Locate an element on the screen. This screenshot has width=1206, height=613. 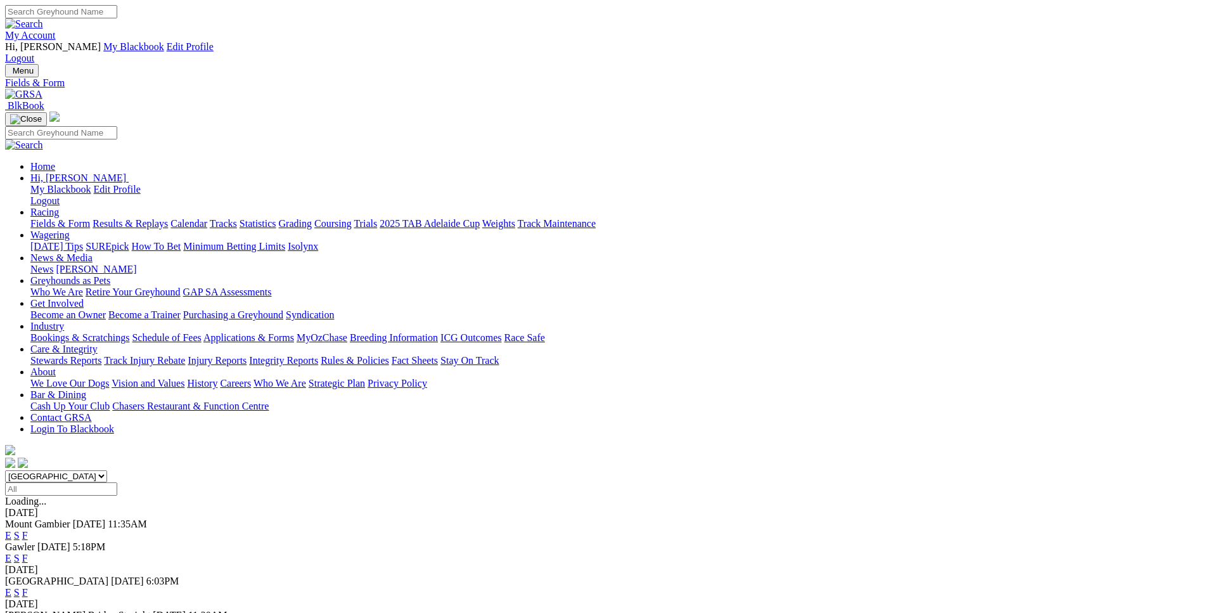
div: Bar & Dining is located at coordinates (615, 406).